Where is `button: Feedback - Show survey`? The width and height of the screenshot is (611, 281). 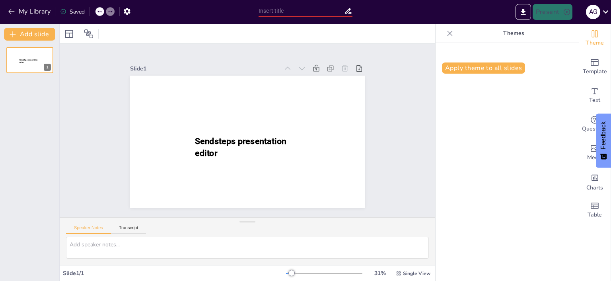
button: Feedback - Show survey is located at coordinates (603, 140).